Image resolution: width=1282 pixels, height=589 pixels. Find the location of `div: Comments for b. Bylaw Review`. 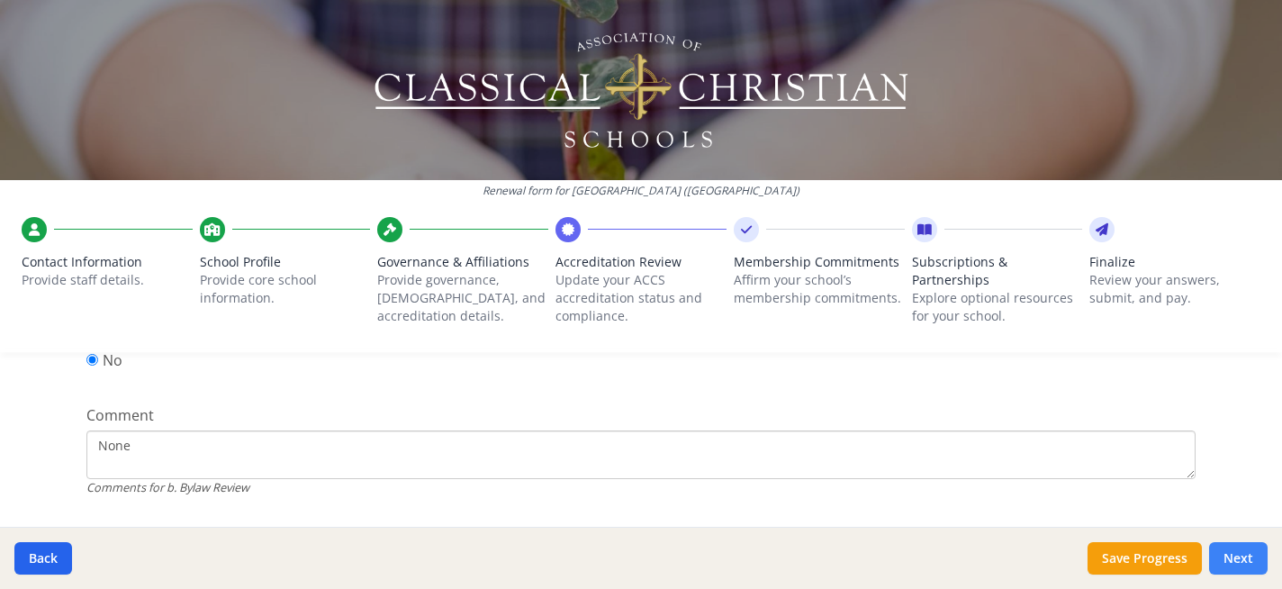

div: Comments for b. Bylaw Review is located at coordinates (641, 487).